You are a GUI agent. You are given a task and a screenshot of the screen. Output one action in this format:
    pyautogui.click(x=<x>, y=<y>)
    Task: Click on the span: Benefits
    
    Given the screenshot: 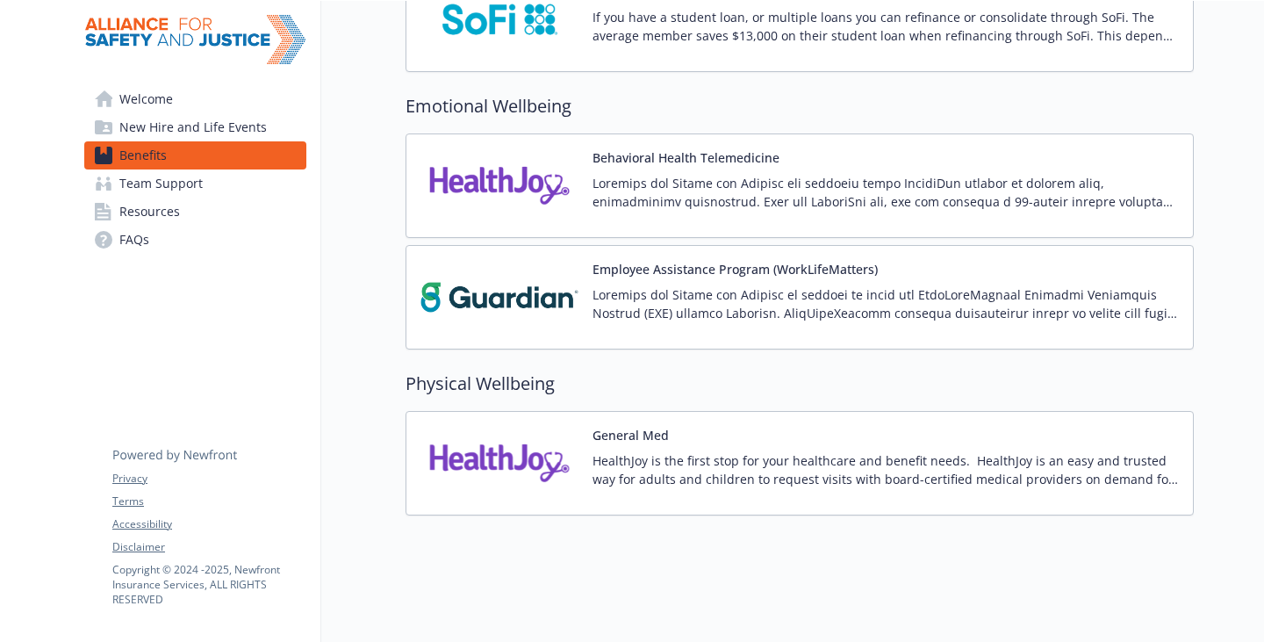 What is the action you would take?
    pyautogui.click(x=143, y=155)
    